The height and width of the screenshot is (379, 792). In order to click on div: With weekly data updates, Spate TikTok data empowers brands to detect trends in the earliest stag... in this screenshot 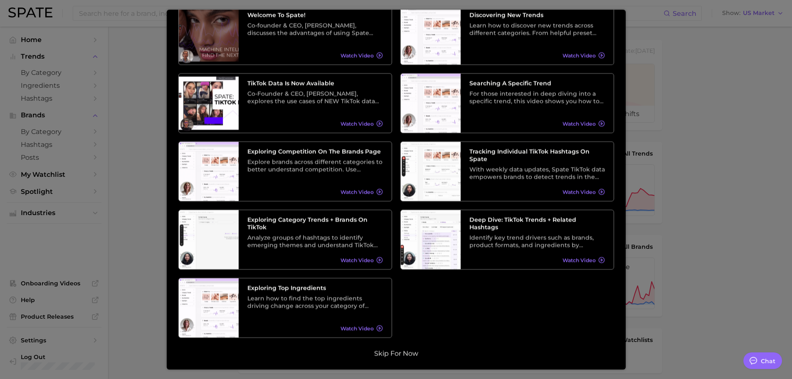, I will do `click(537, 173)`.